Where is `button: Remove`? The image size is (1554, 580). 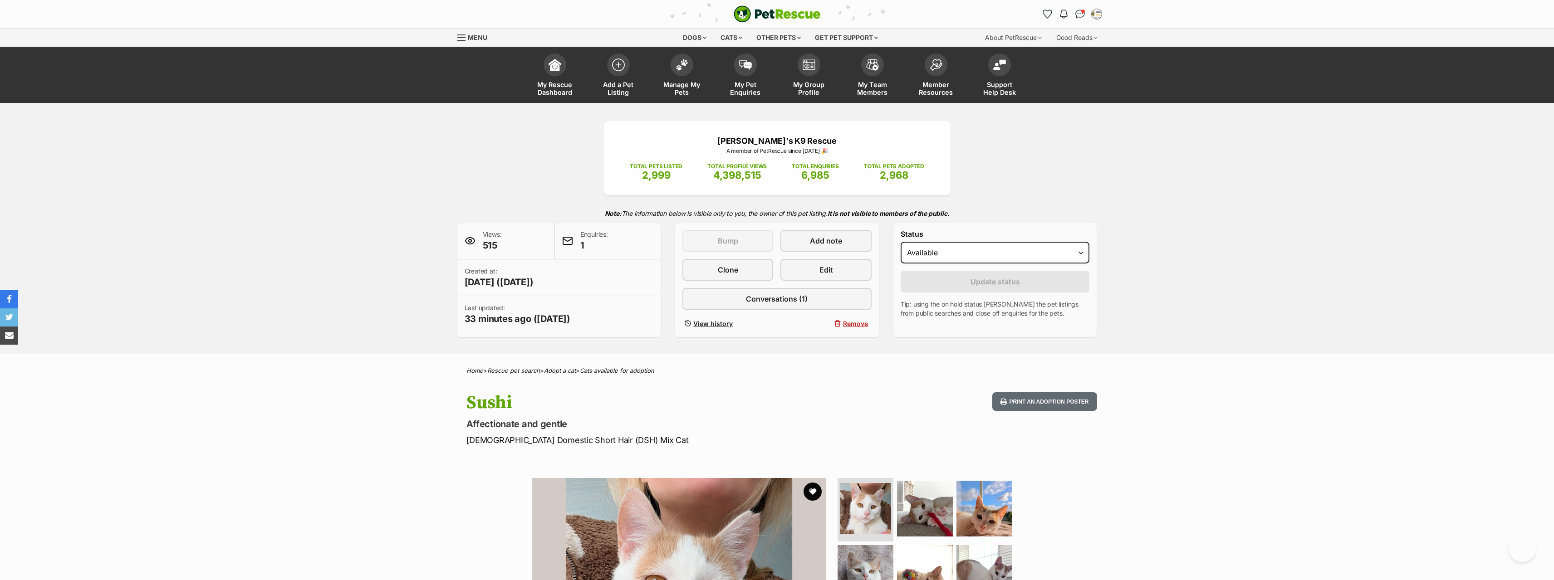
button: Remove is located at coordinates (826, 324).